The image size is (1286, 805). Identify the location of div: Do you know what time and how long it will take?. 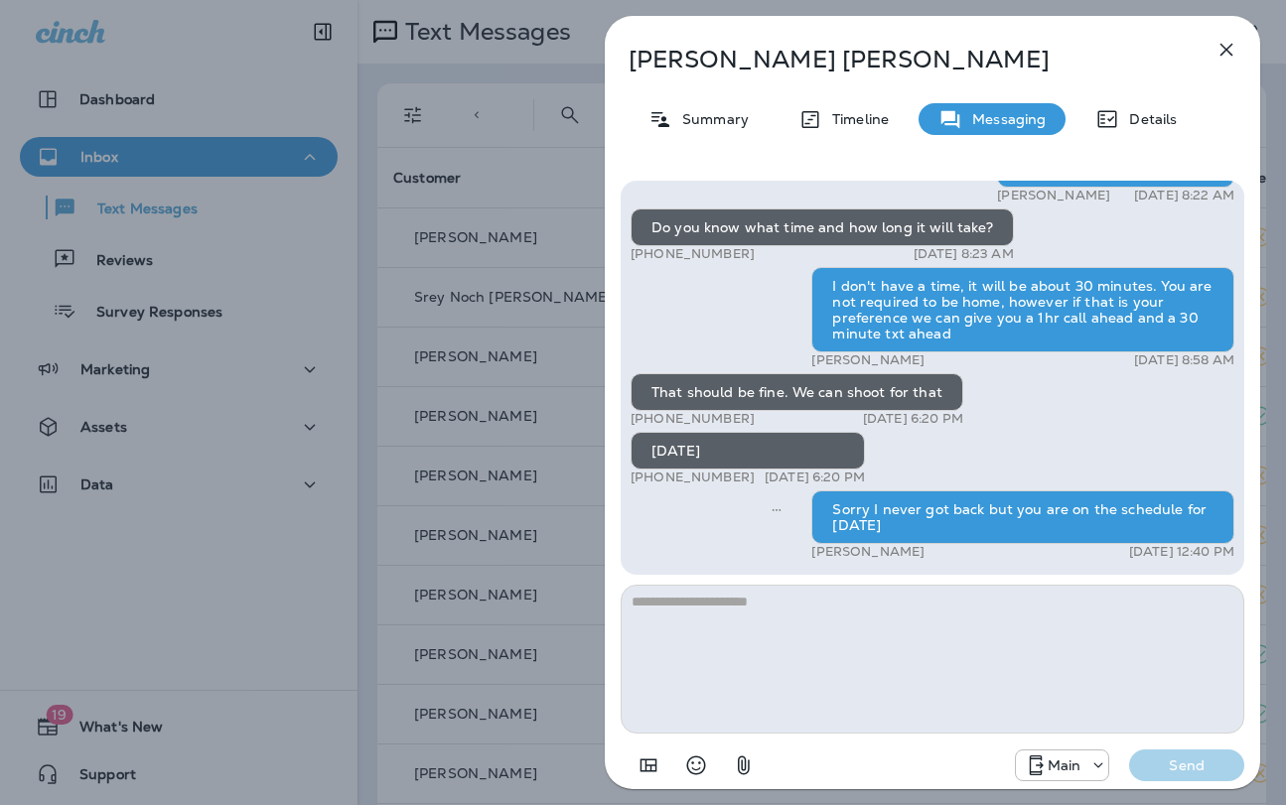
(822, 227).